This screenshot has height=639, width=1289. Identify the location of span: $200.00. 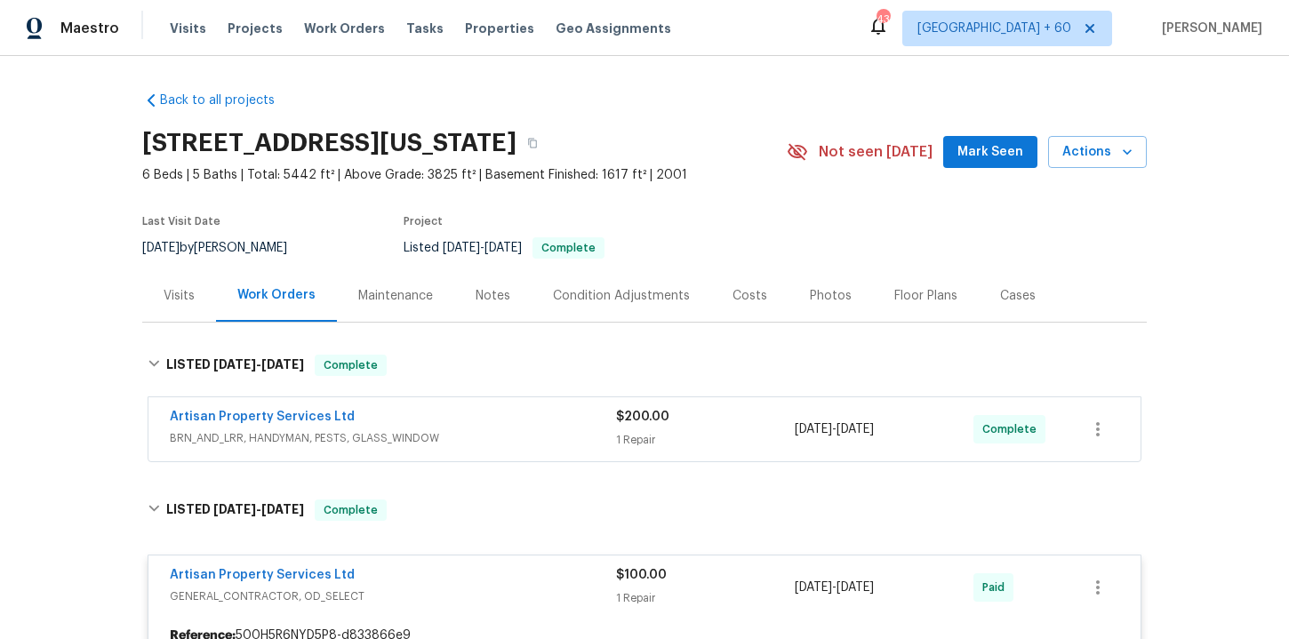
(643, 417).